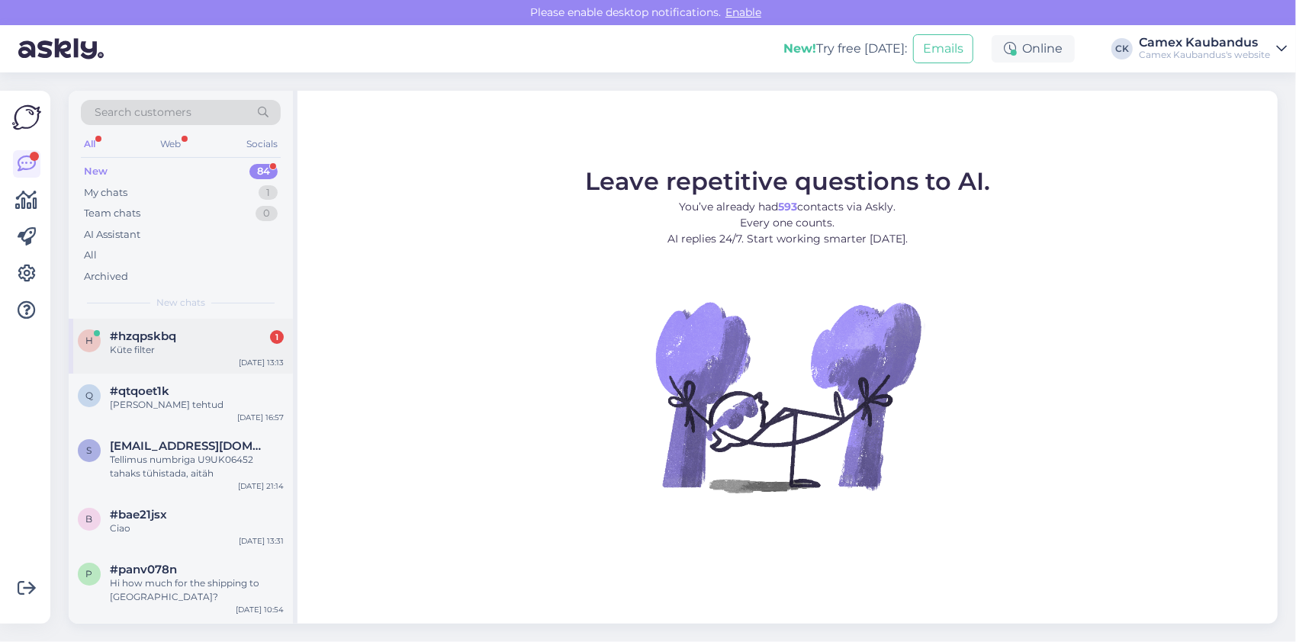 The width and height of the screenshot is (1296, 642). I want to click on div: Camex Kaubandus, so click(1205, 43).